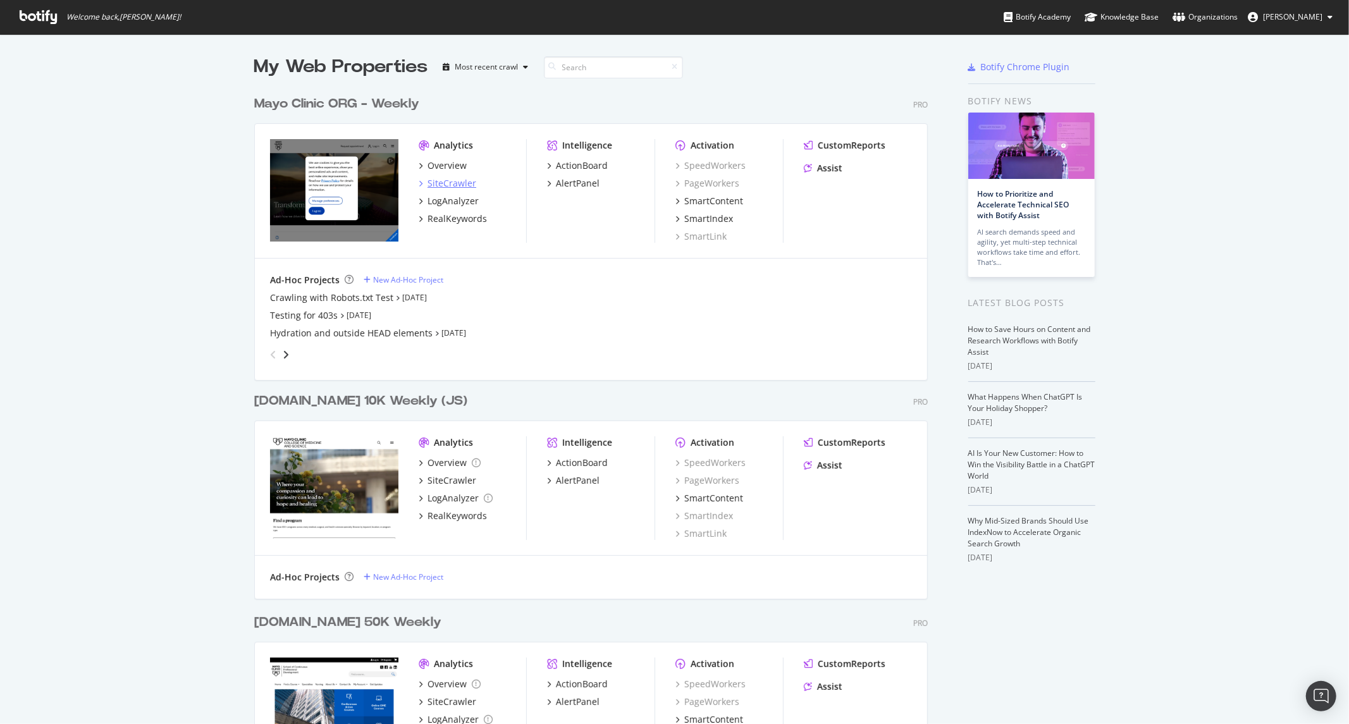 The width and height of the screenshot is (1349, 724). I want to click on img: How to Prioritize and Accelerate Technical SEO with Botify Assist, so click(1031, 145).